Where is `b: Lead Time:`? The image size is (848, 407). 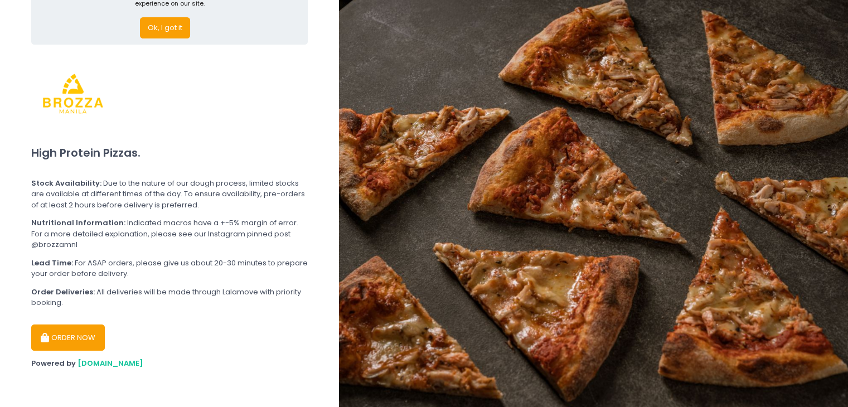 b: Lead Time: is located at coordinates (52, 263).